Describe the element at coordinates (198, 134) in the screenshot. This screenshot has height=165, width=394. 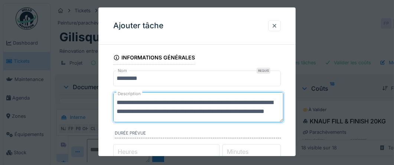
I see `label: Durée prévue` at that location.